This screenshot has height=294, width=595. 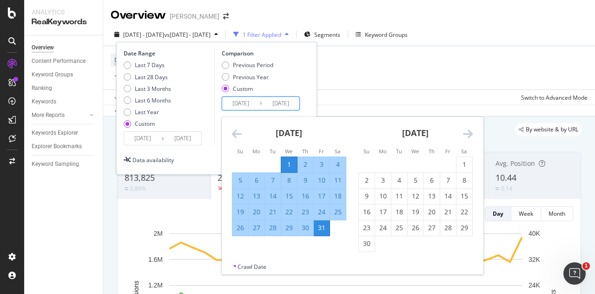 I want to click on span: 813,825, so click(x=140, y=177).